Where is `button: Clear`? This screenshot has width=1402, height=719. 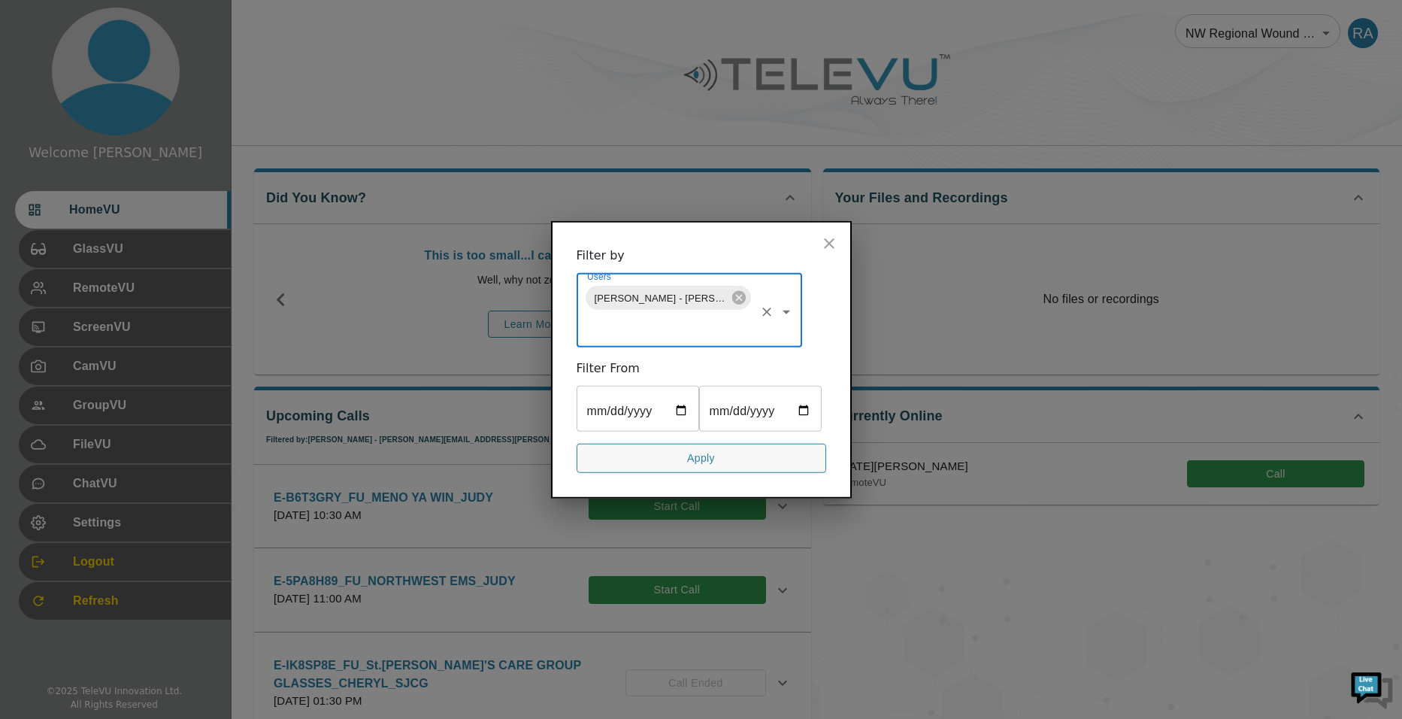
button: Clear is located at coordinates (767, 312).